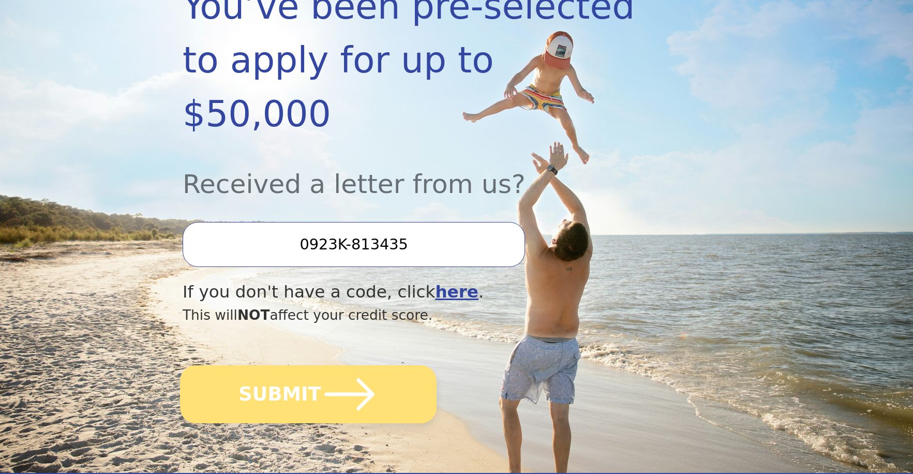 This screenshot has width=913, height=474. I want to click on div: Received a letter from us?, so click(415, 172).